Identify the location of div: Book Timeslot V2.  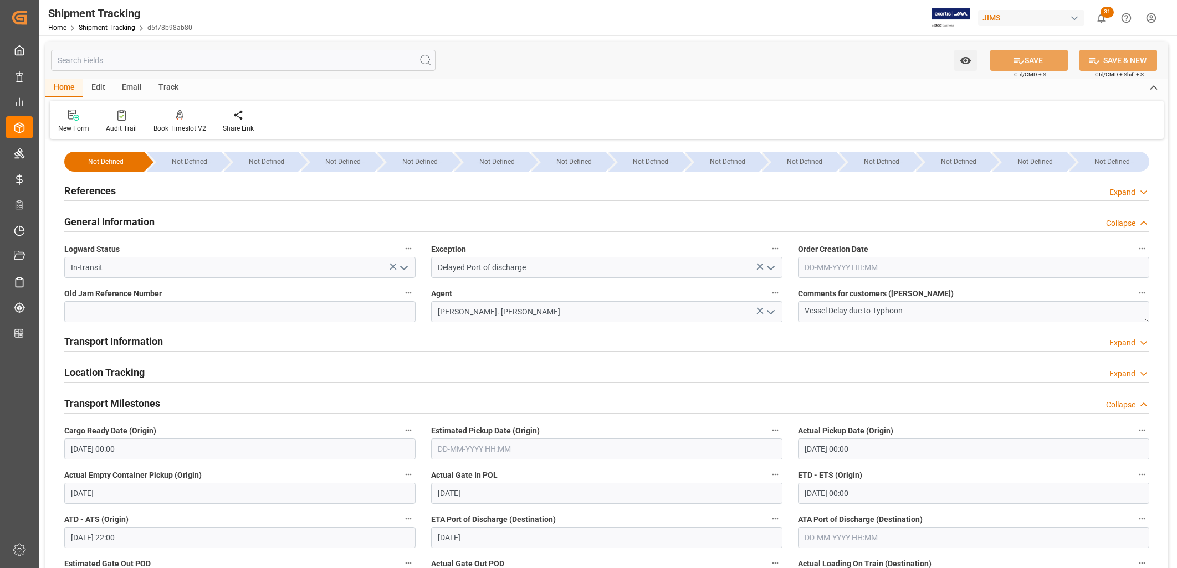
(180, 129).